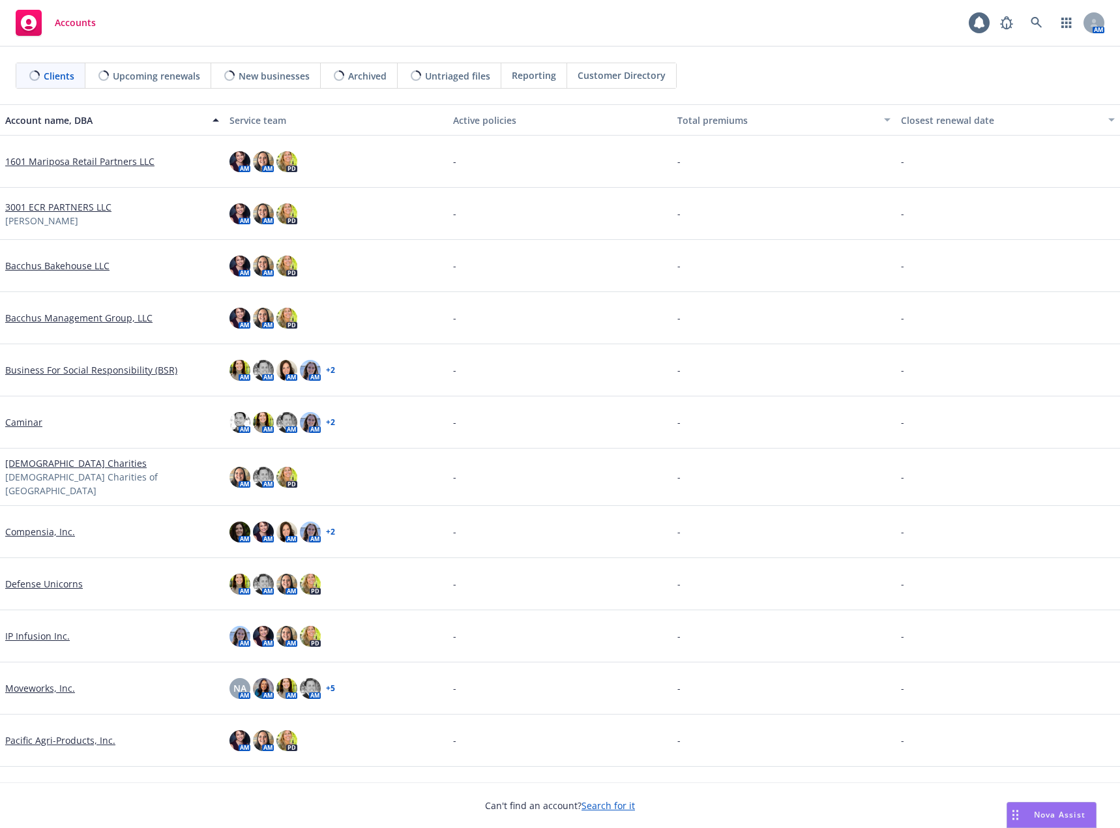 This screenshot has width=1120, height=828. Describe the element at coordinates (621, 75) in the screenshot. I see `span: Customer Directory` at that location.